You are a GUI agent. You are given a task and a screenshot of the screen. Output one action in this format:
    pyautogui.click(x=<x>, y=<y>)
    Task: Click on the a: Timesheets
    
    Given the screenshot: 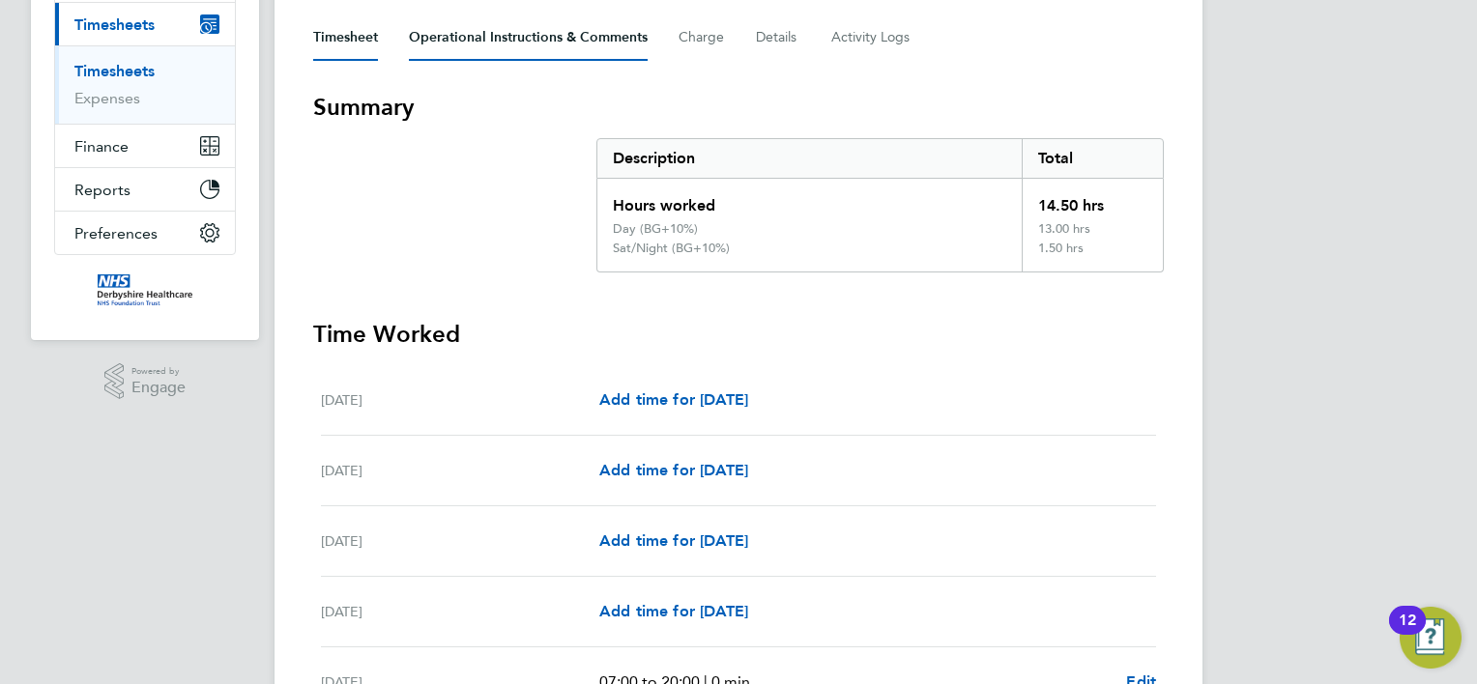 What is the action you would take?
    pyautogui.click(x=114, y=71)
    